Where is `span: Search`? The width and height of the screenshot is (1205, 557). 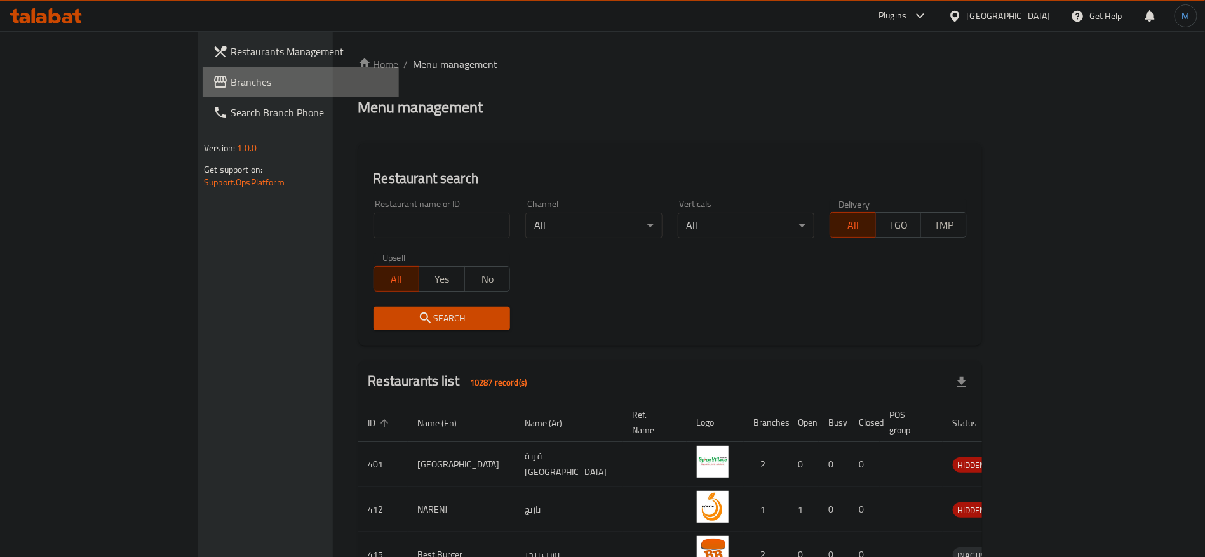
span: Search is located at coordinates (442, 318).